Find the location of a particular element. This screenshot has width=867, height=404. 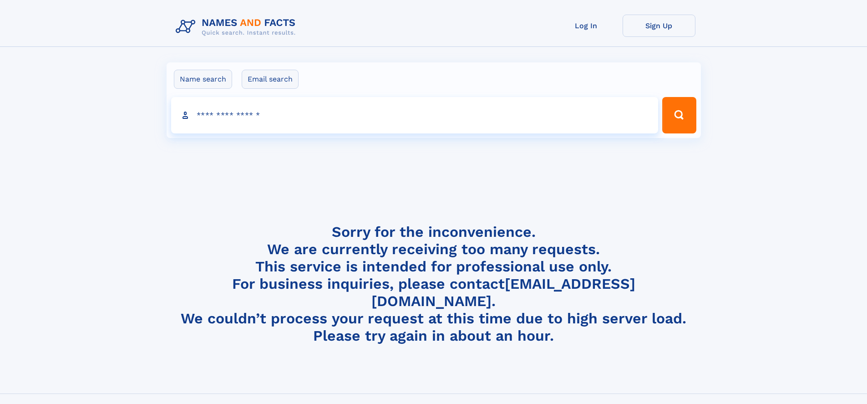

input: search input is located at coordinates (415, 115).